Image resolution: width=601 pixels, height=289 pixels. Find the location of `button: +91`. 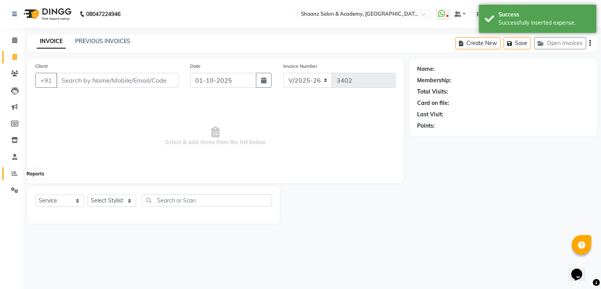

button: +91 is located at coordinates (46, 80).